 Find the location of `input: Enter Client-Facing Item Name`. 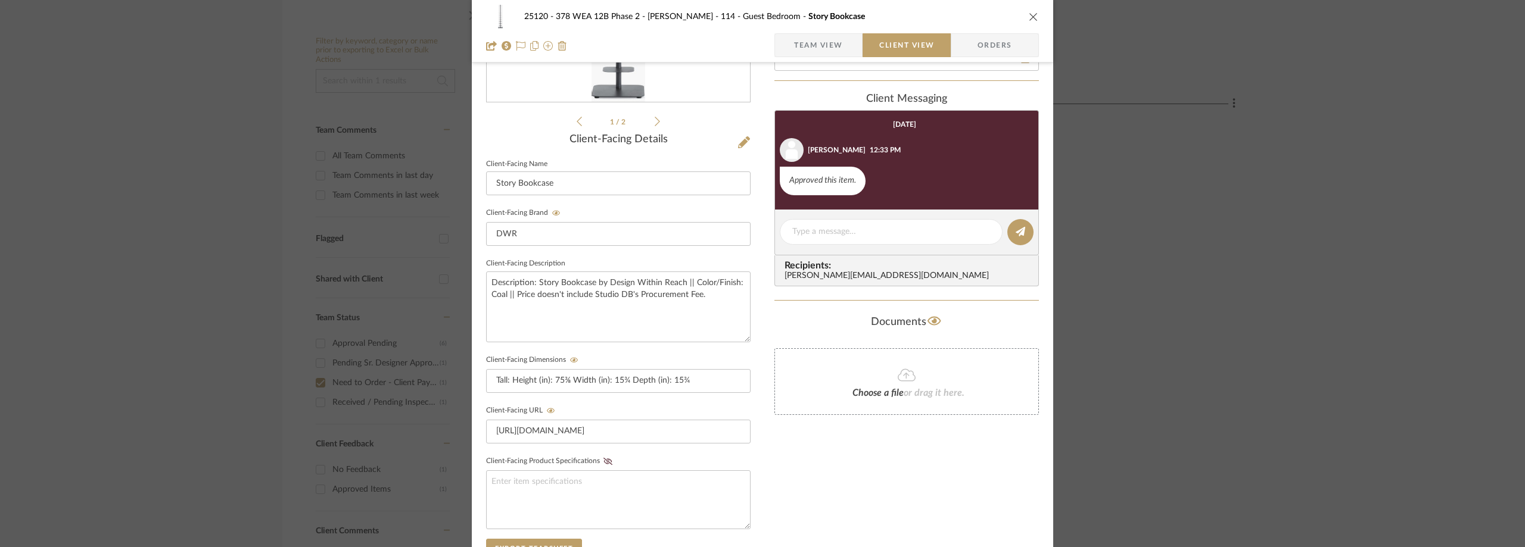

input: Enter Client-Facing Item Name is located at coordinates (618, 183).